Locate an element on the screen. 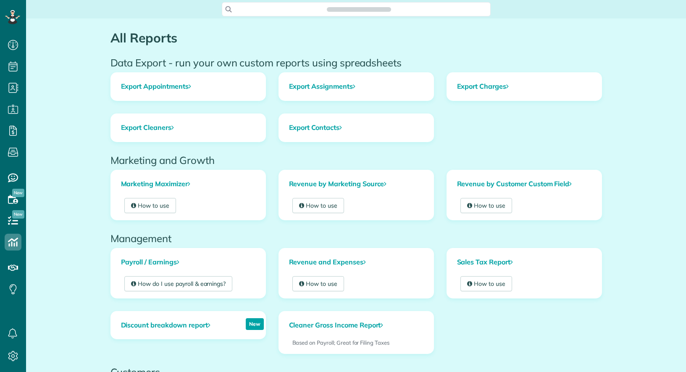 The image size is (686, 372). h1: All Reports is located at coordinates (356, 38).